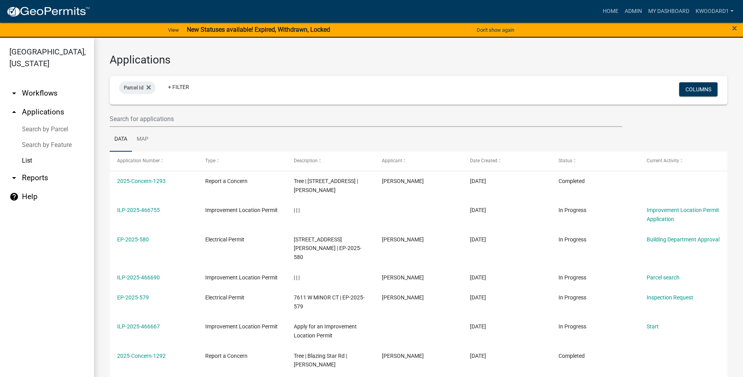  What do you see at coordinates (670, 297) in the screenshot?
I see `a: Inspection Request` at bounding box center [670, 297].